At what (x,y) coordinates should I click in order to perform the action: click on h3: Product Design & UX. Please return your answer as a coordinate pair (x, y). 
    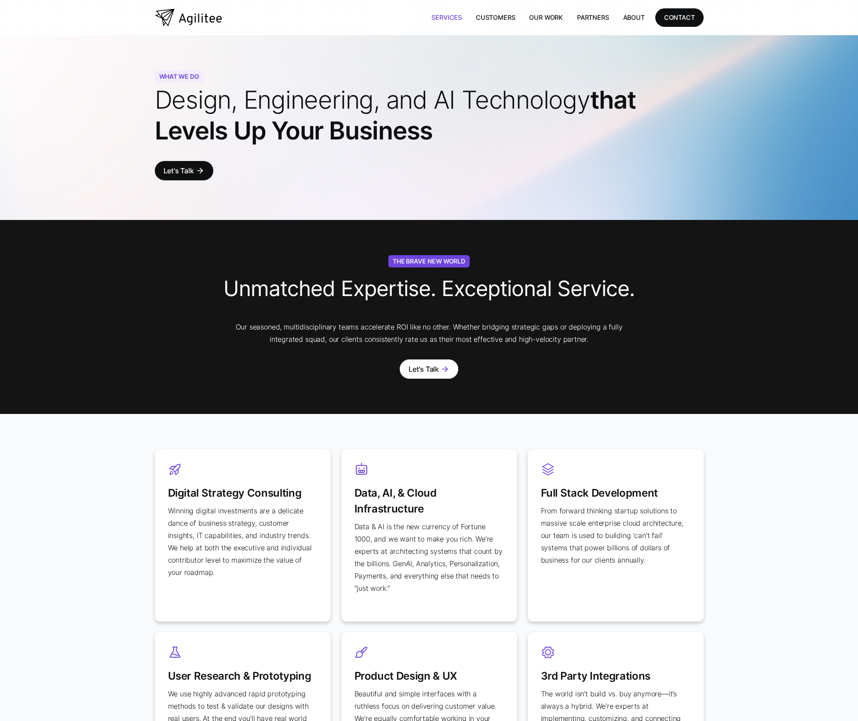
    Looking at the image, I should click on (429, 672).